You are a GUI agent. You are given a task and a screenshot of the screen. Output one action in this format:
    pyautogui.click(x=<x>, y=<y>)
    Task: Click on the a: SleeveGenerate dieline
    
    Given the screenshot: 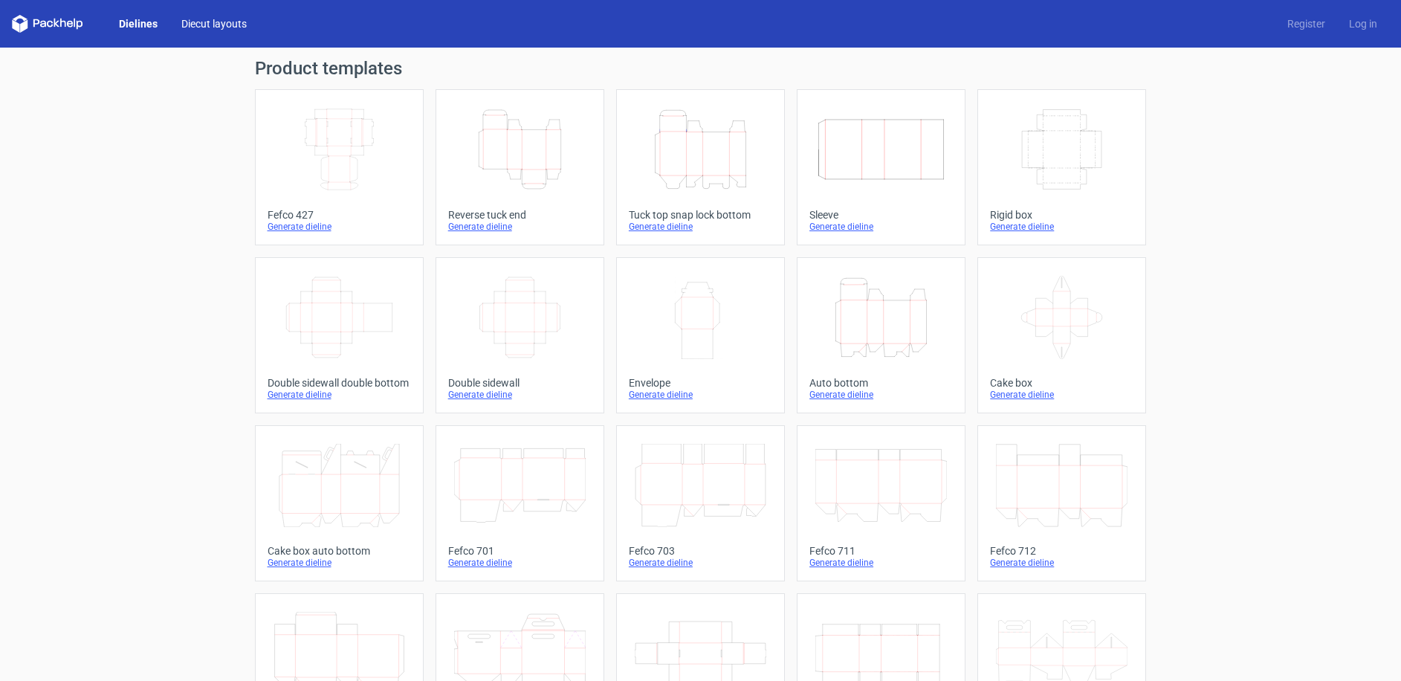 What is the action you would take?
    pyautogui.click(x=881, y=167)
    